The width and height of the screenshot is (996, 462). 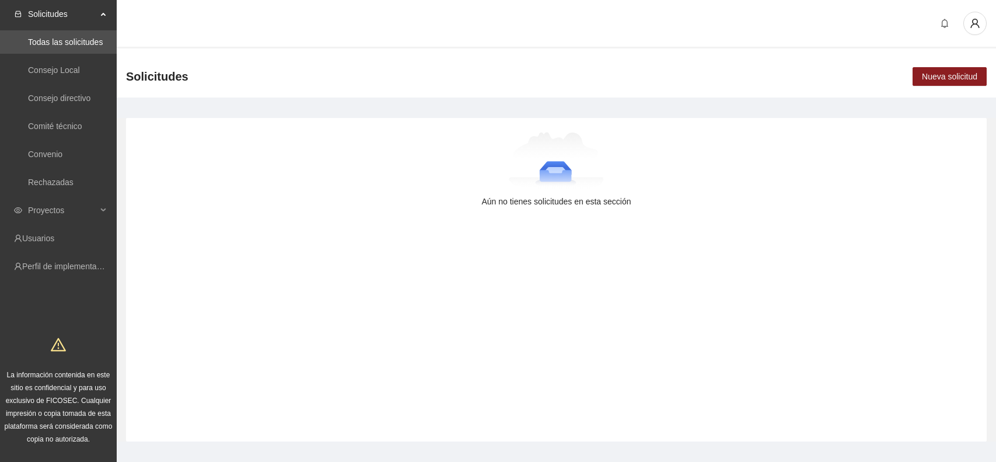 I want to click on a: Perfil de implementadora, so click(x=68, y=266).